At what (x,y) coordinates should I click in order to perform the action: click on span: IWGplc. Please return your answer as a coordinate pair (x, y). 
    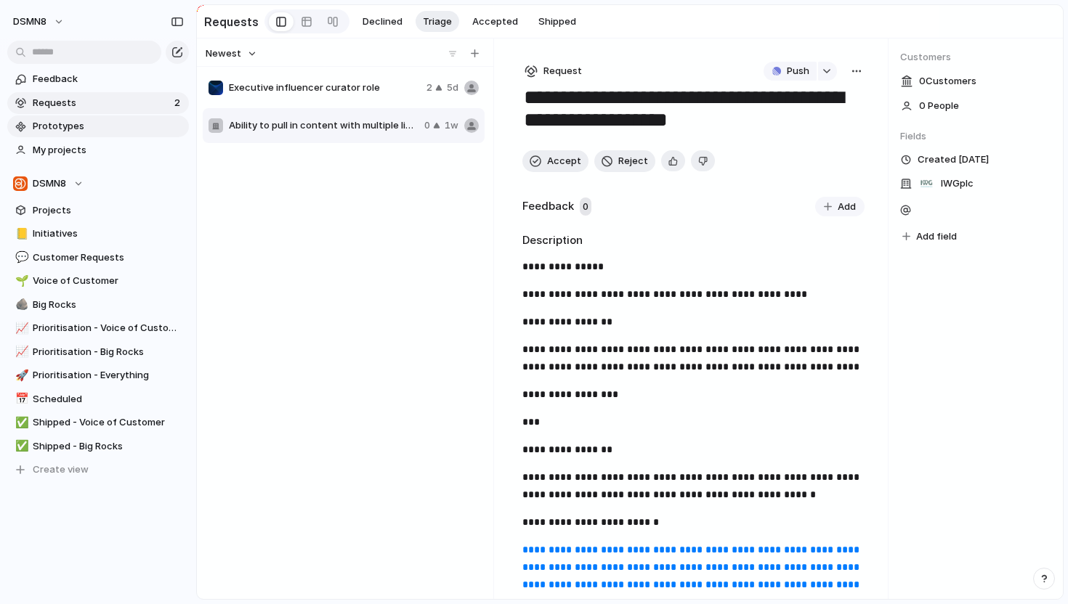
    Looking at the image, I should click on (957, 184).